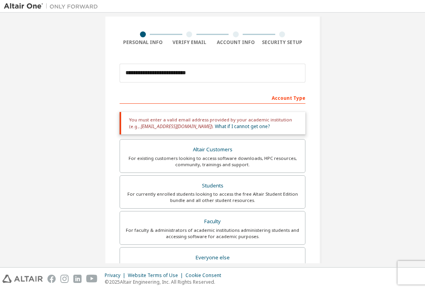  What do you see at coordinates (143, 42) in the screenshot?
I see `div: Personal Info` at bounding box center [143, 42].